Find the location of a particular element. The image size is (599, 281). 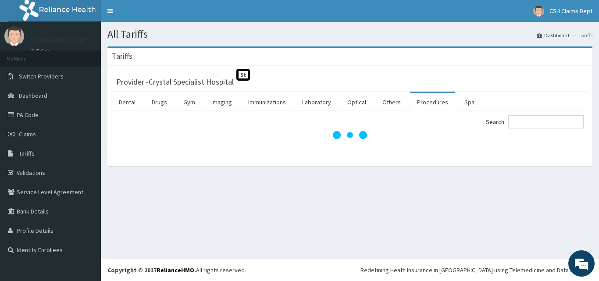

footer: All rights reserved. is located at coordinates (350, 270).